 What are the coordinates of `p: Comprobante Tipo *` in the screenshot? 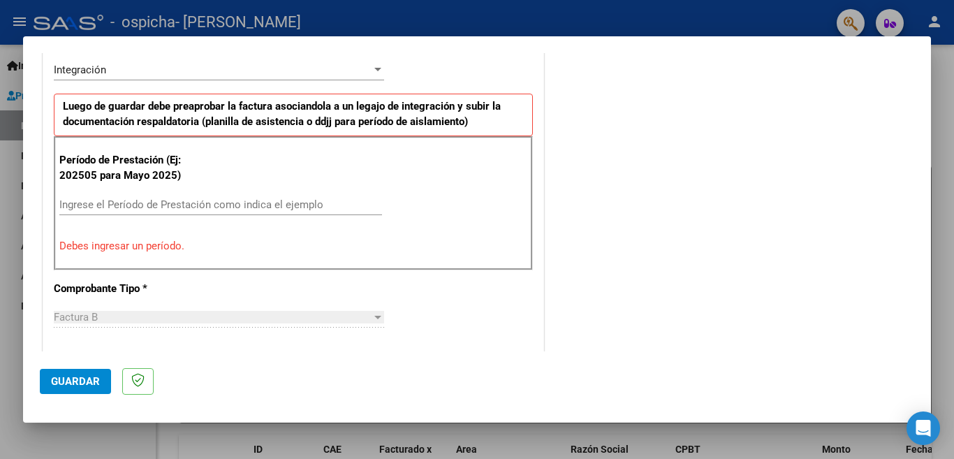 It's located at (126, 288).